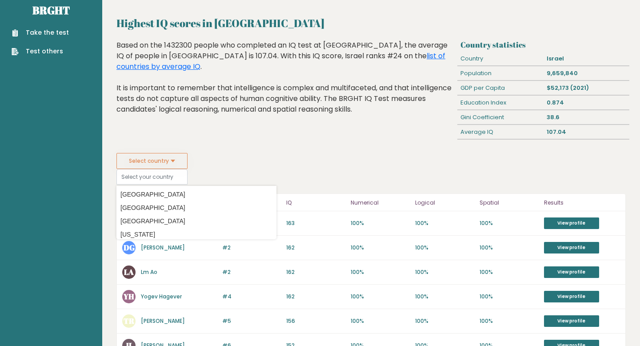  I want to click on p: Numerical, so click(380, 203).